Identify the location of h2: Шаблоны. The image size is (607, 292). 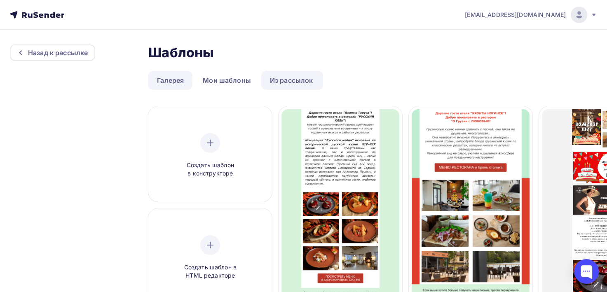
(181, 53).